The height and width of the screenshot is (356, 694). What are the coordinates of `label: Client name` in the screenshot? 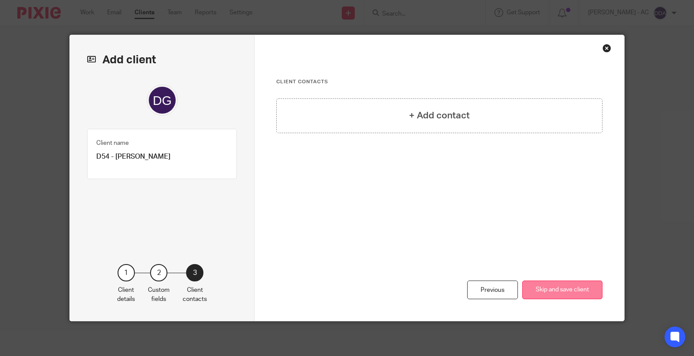 It's located at (112, 143).